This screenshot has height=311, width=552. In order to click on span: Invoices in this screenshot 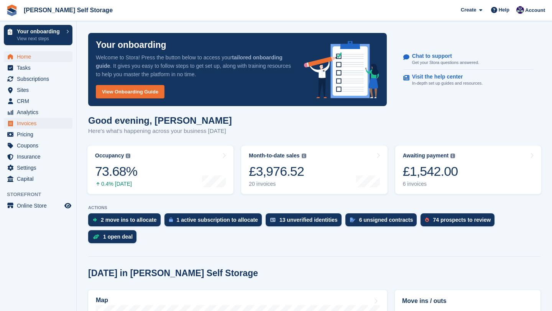, I will do `click(40, 124)`.